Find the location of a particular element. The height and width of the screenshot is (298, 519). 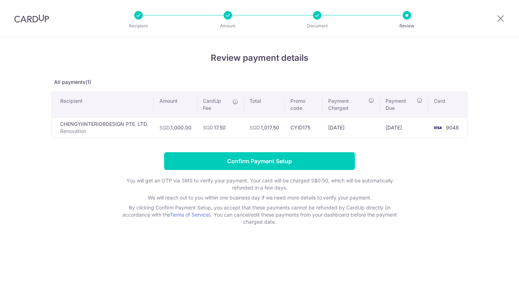

td: 1,017.50 is located at coordinates (264, 127).